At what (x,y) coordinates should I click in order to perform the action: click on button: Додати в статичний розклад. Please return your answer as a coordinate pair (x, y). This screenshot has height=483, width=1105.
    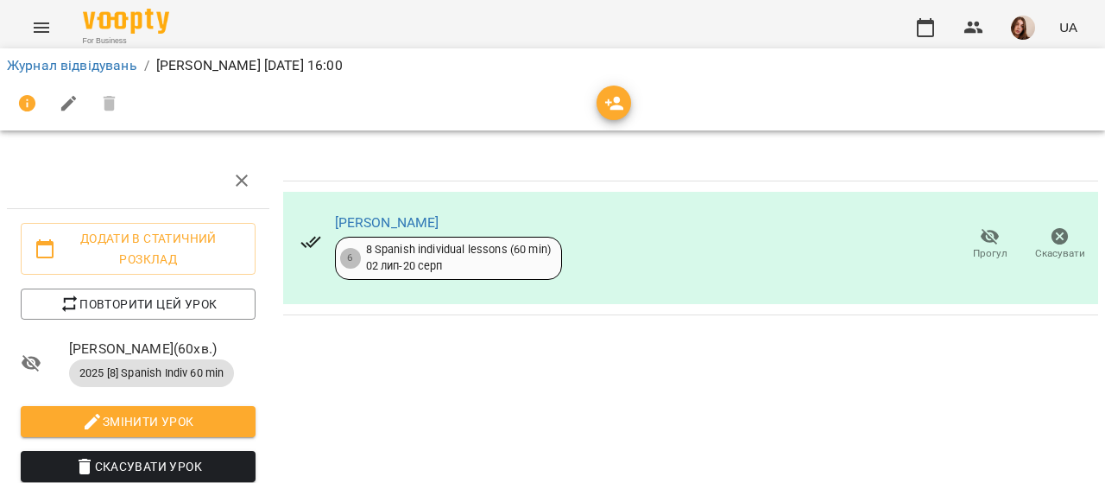
    Looking at the image, I should click on (138, 249).